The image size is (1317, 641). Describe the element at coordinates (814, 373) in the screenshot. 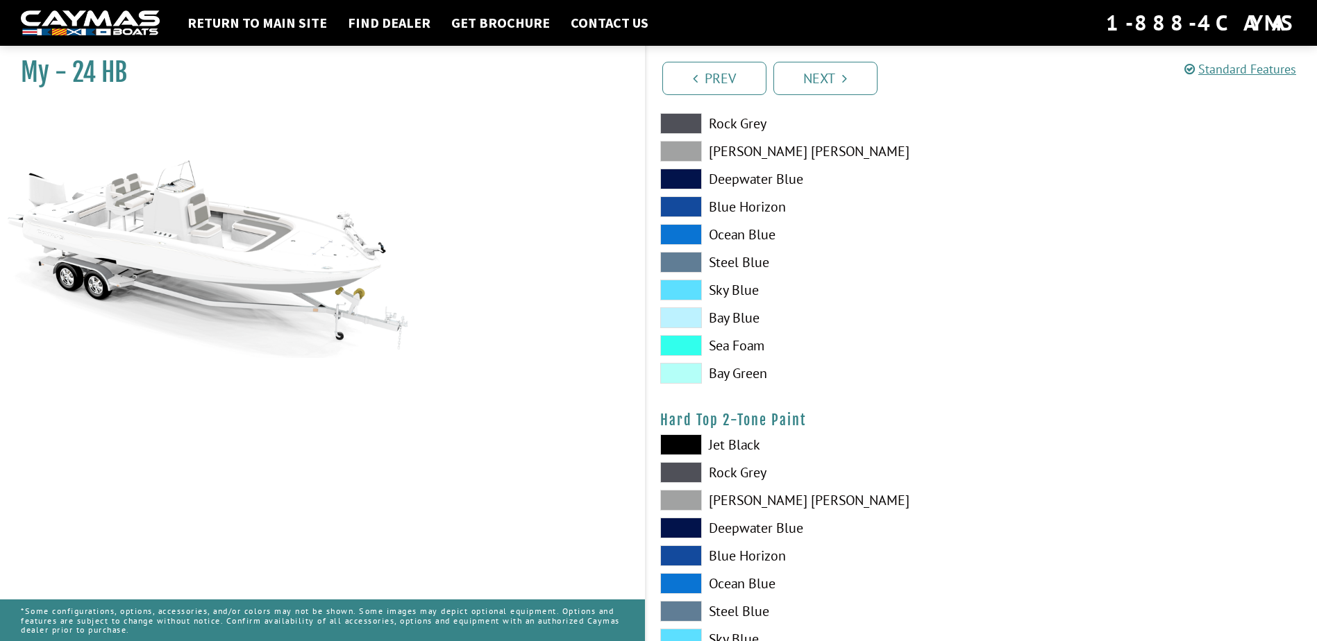

I see `label: Bay Green` at that location.